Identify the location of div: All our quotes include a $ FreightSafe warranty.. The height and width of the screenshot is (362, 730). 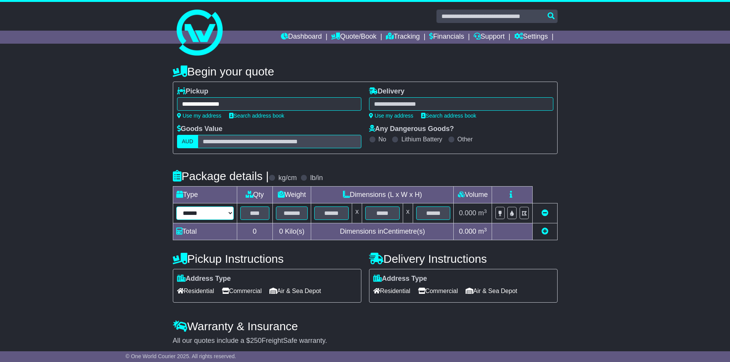
(365, 341).